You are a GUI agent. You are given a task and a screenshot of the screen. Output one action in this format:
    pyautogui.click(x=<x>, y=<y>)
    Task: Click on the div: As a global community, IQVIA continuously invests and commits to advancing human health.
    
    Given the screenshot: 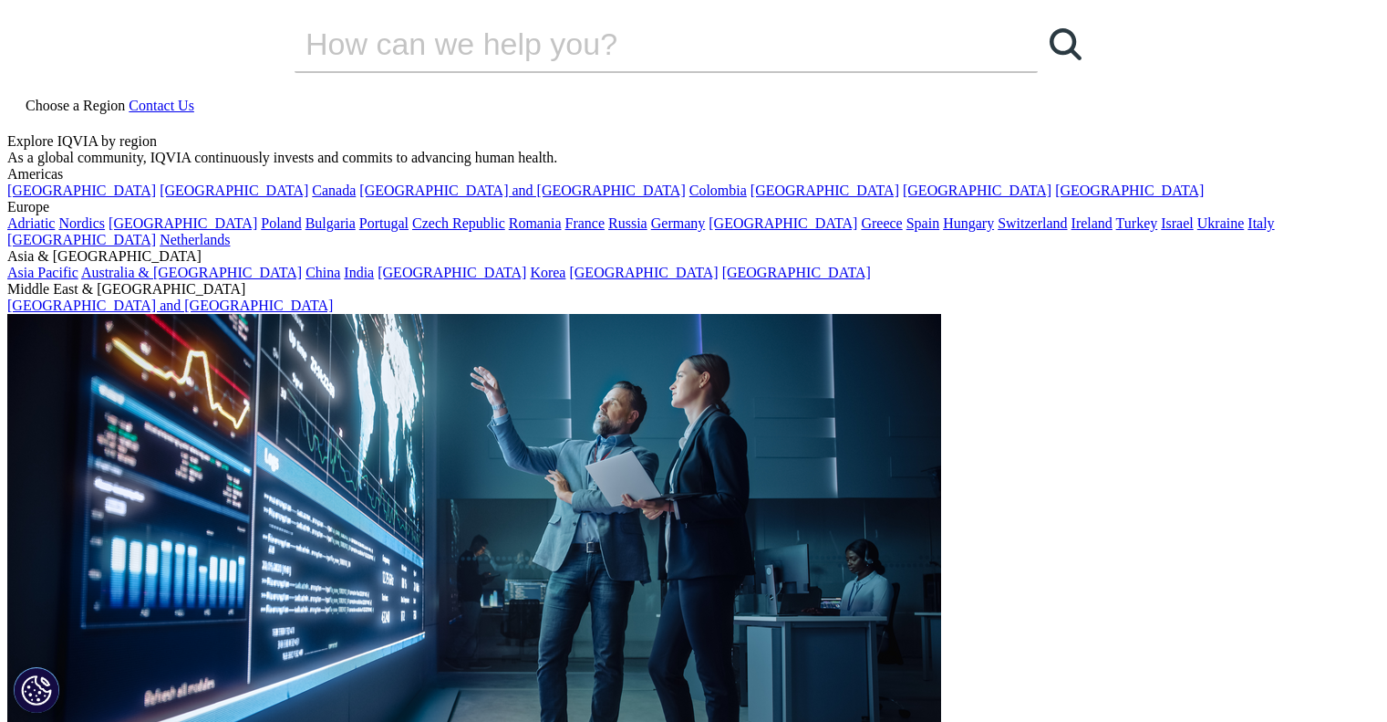 What is the action you would take?
    pyautogui.click(x=693, y=158)
    